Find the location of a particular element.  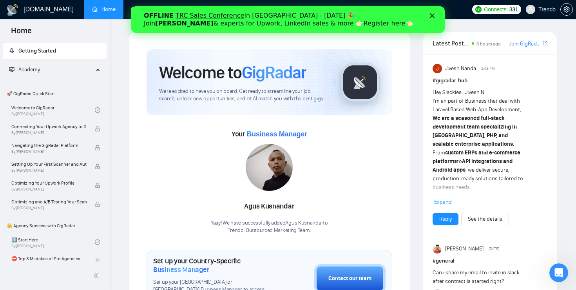

span: double-left is located at coordinates (97, 275).